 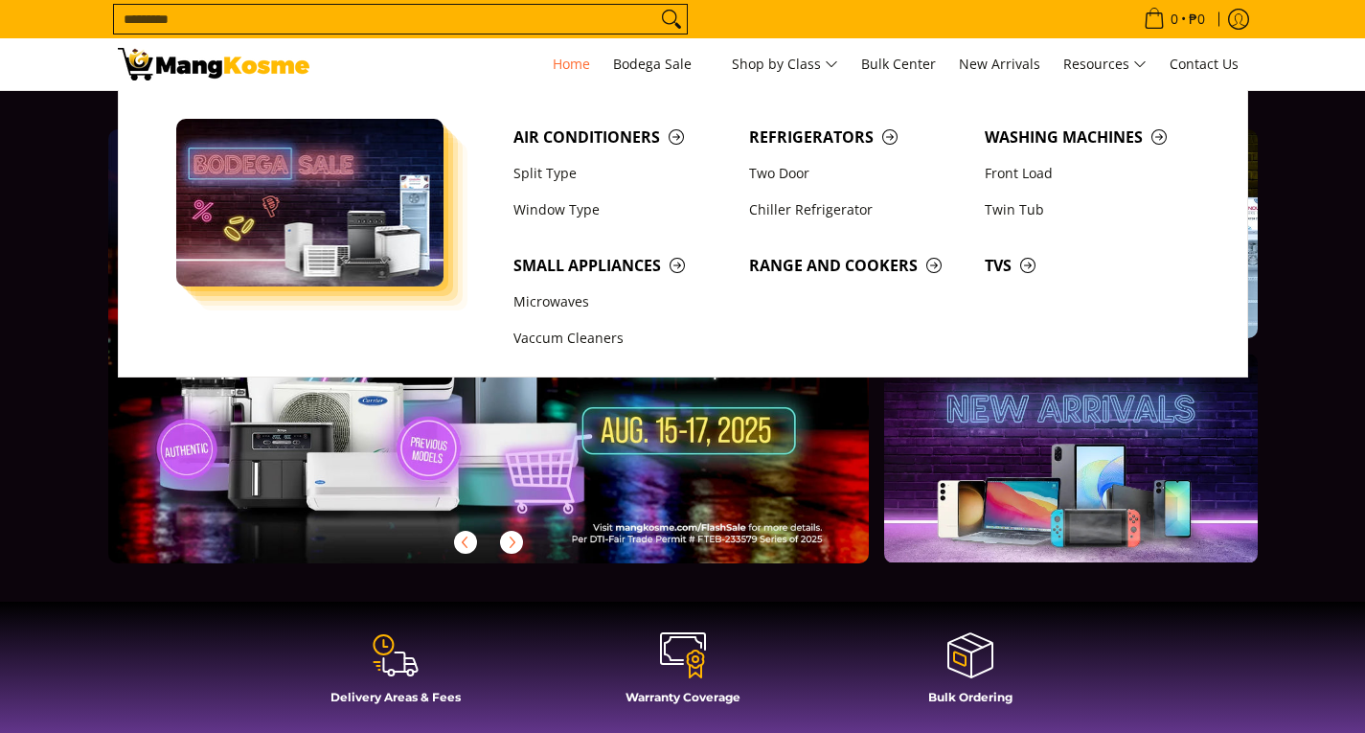 I want to click on span: Range and Cookers, so click(x=857, y=265).